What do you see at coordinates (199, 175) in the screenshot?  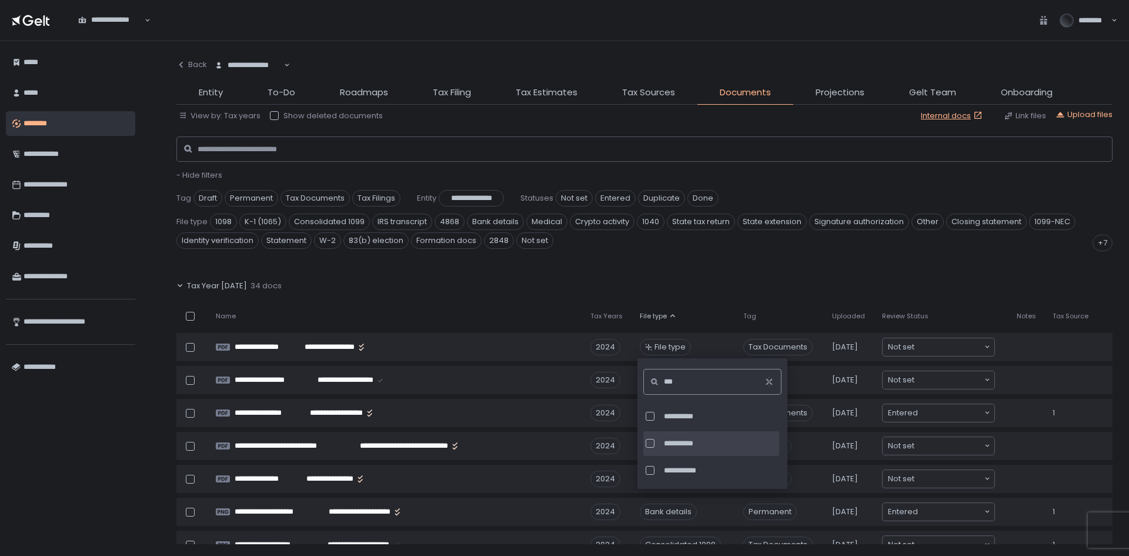 I see `button: - Hide filters` at bounding box center [199, 175].